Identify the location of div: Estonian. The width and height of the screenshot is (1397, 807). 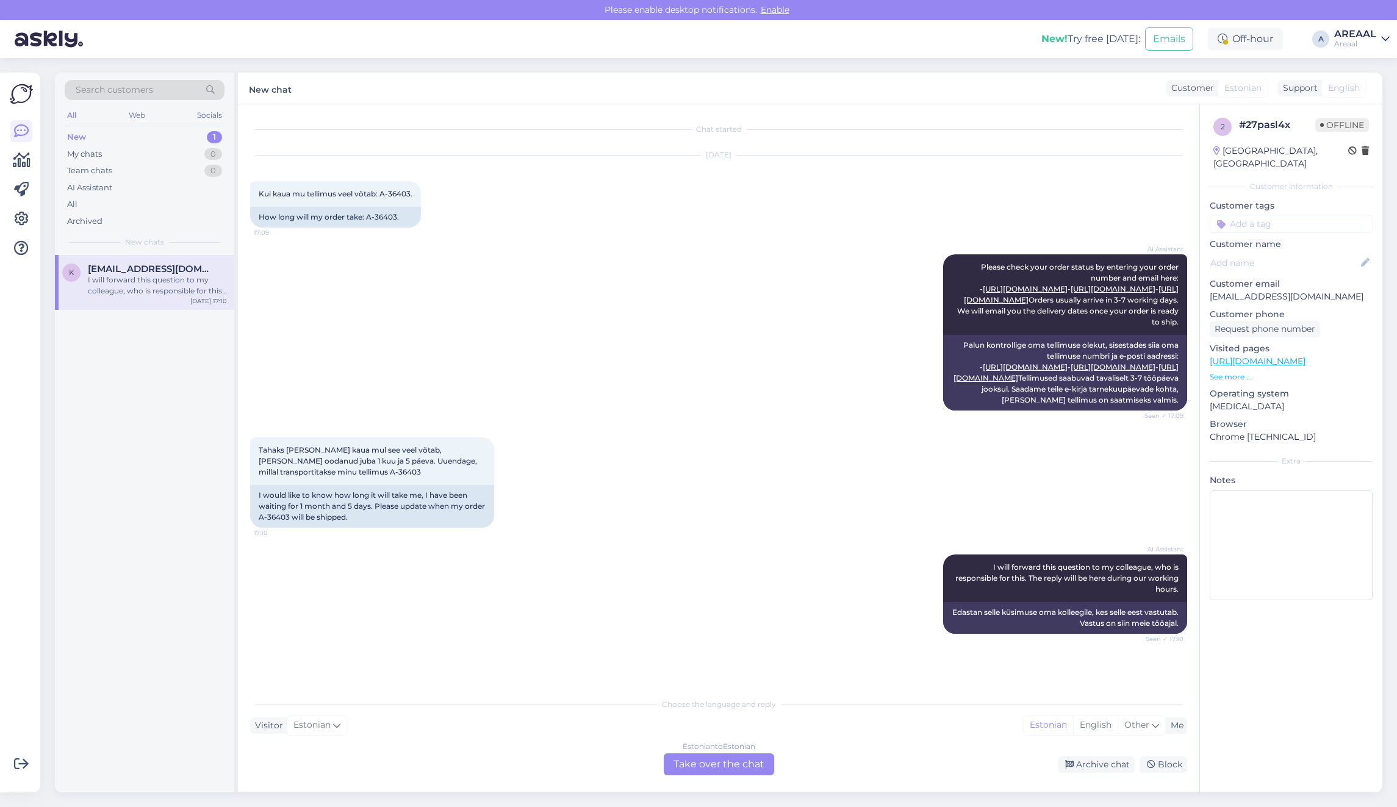
(1048, 725).